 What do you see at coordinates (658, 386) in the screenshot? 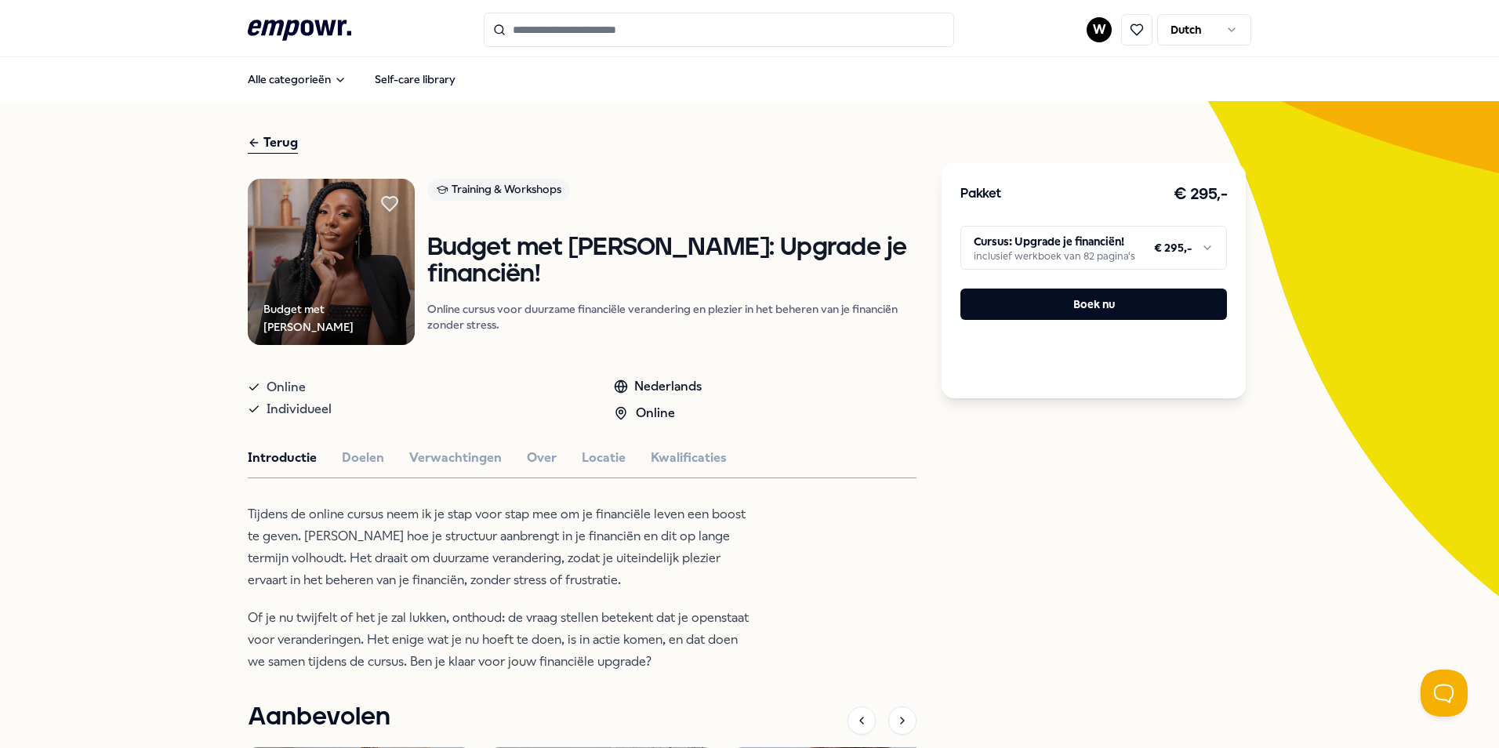
I see `div: Nederlands` at bounding box center [658, 386].